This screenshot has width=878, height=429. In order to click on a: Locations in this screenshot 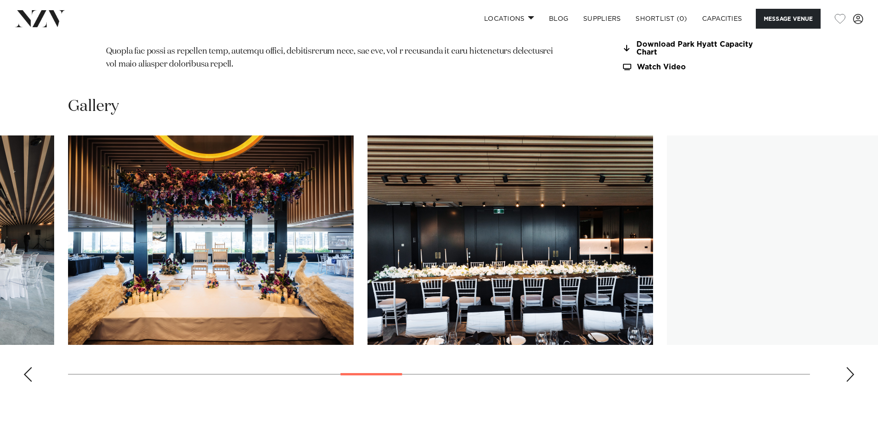, I will do `click(509, 19)`.